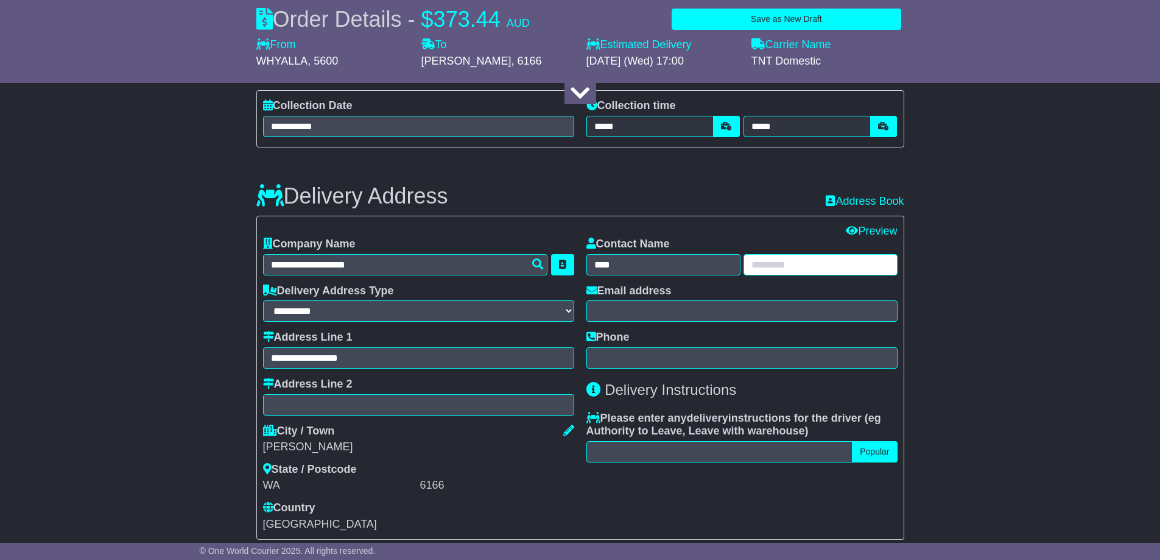 The width and height of the screenshot is (1160, 560). Describe the element at coordinates (670, 389) in the screenshot. I see `span: Delivery Instructions` at that location.